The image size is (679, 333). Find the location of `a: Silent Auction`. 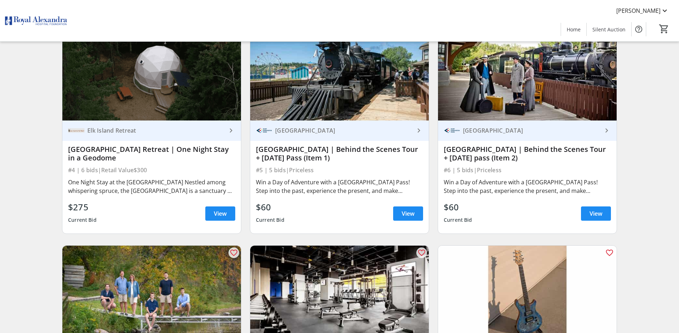

a: Silent Auction is located at coordinates (609, 29).